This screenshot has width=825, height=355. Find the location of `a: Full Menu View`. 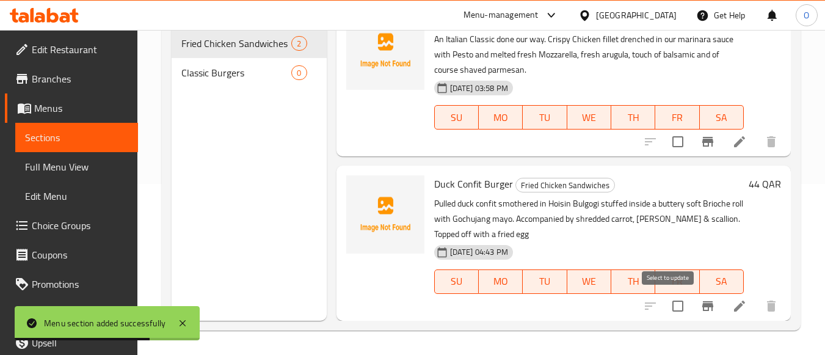

a: Full Menu View is located at coordinates (76, 167).